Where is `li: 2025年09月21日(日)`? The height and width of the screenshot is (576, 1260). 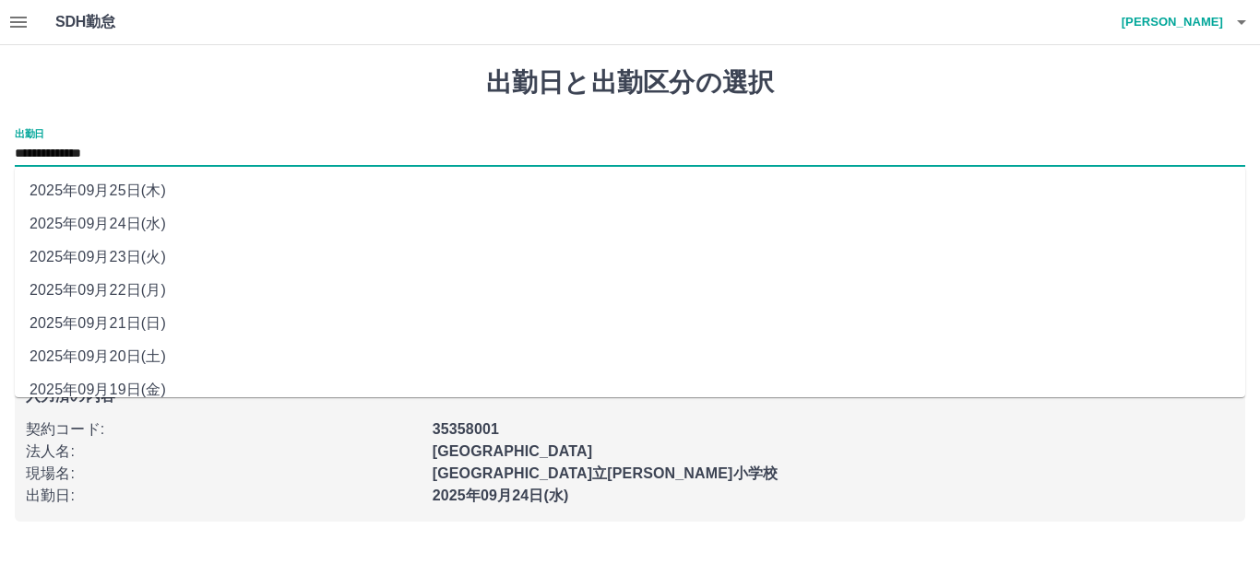 li: 2025年09月21日(日) is located at coordinates (630, 324).